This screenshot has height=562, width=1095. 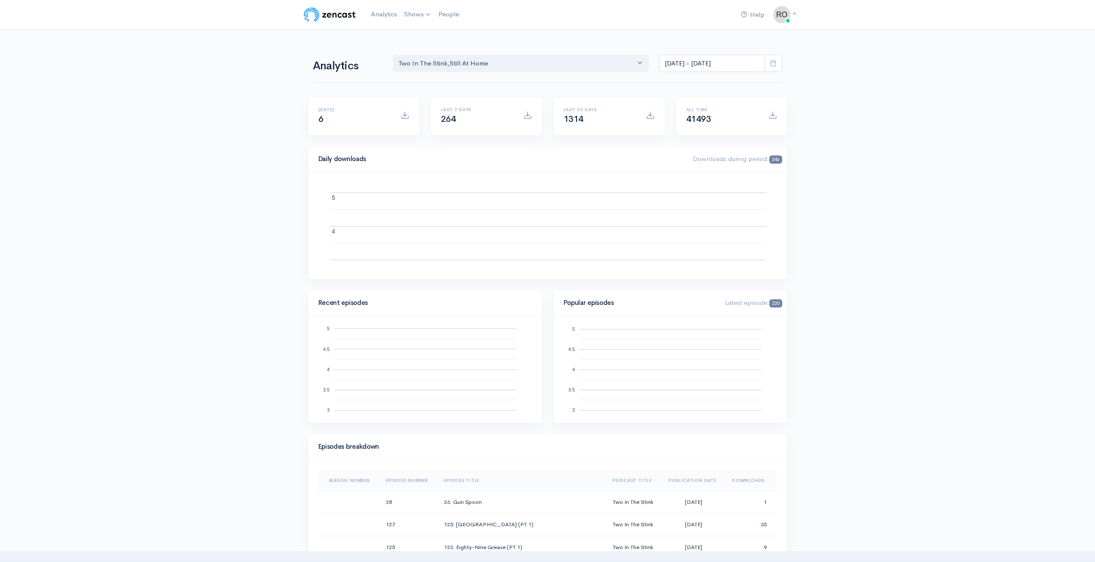 I want to click on td: 1, so click(x=751, y=501).